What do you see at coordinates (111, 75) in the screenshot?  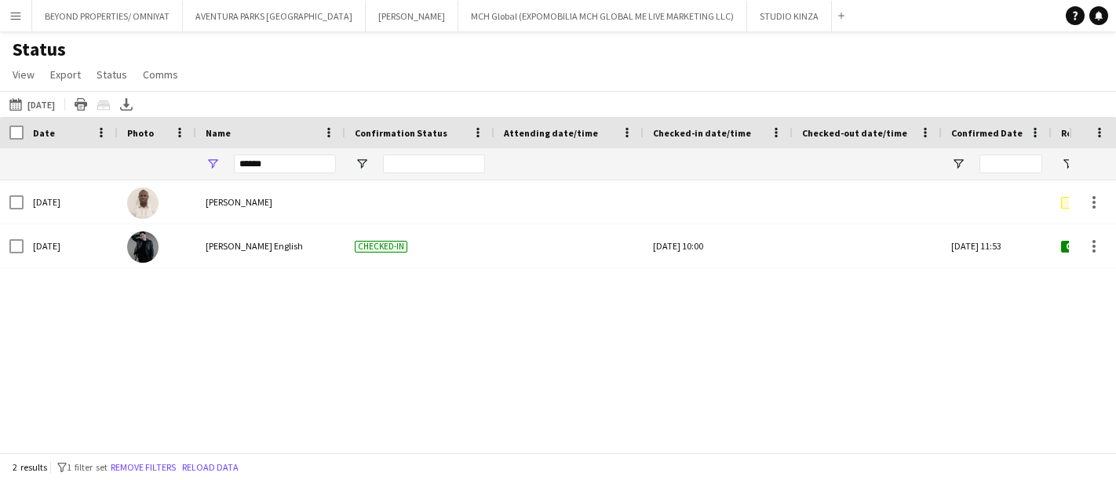 I see `a: Status` at bounding box center [111, 75].